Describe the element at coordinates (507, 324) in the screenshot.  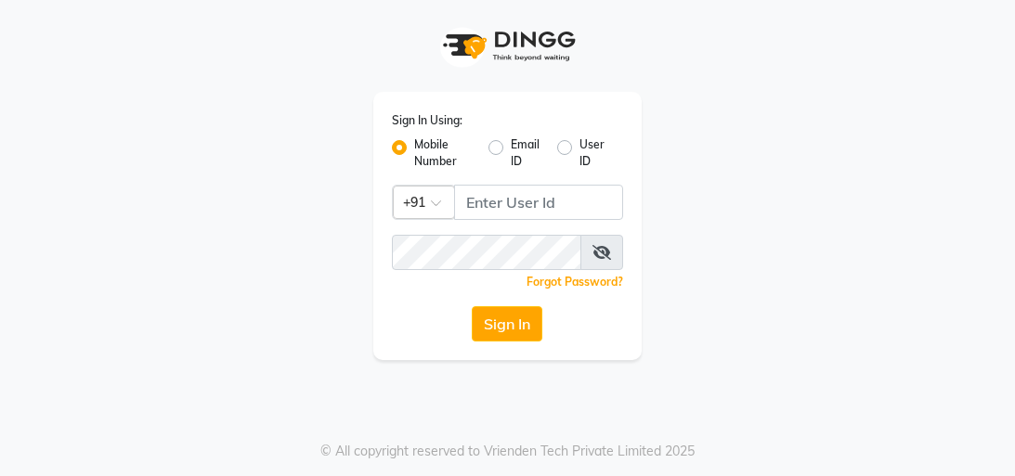
I see `button: Sign In` at that location.